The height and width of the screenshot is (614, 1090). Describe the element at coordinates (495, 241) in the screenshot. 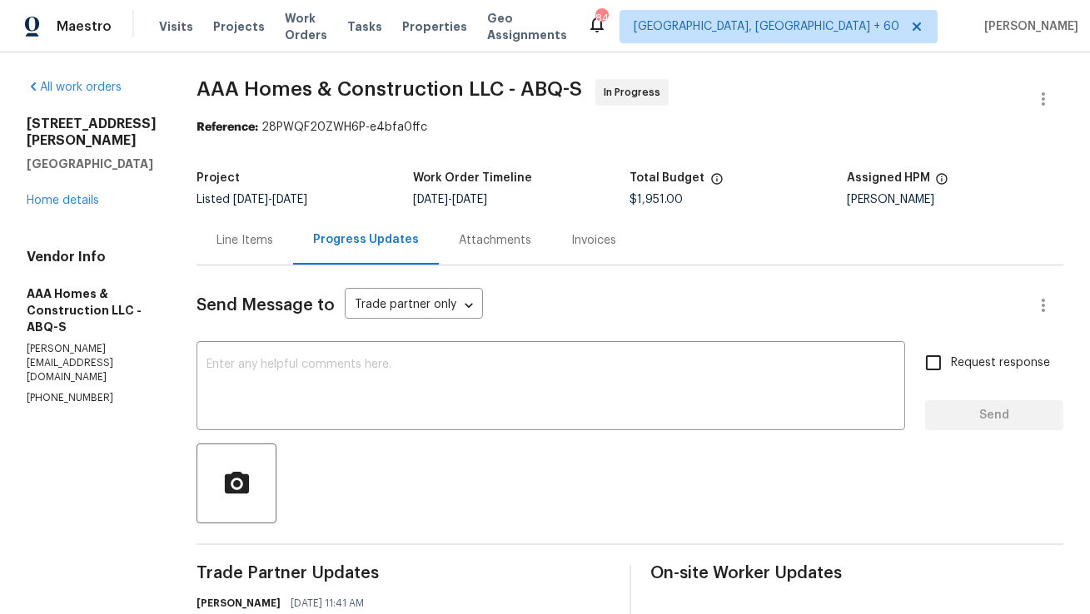

I see `div: Attachments` at that location.